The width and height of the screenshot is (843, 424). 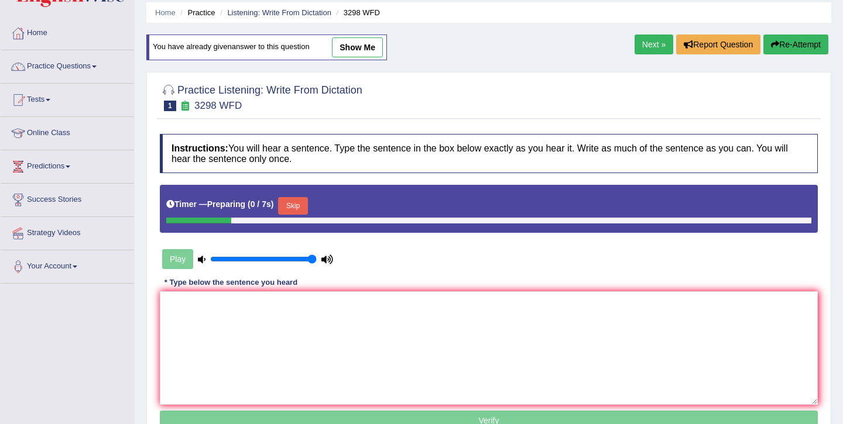 I want to click on li: 3298 WFD, so click(x=357, y=12).